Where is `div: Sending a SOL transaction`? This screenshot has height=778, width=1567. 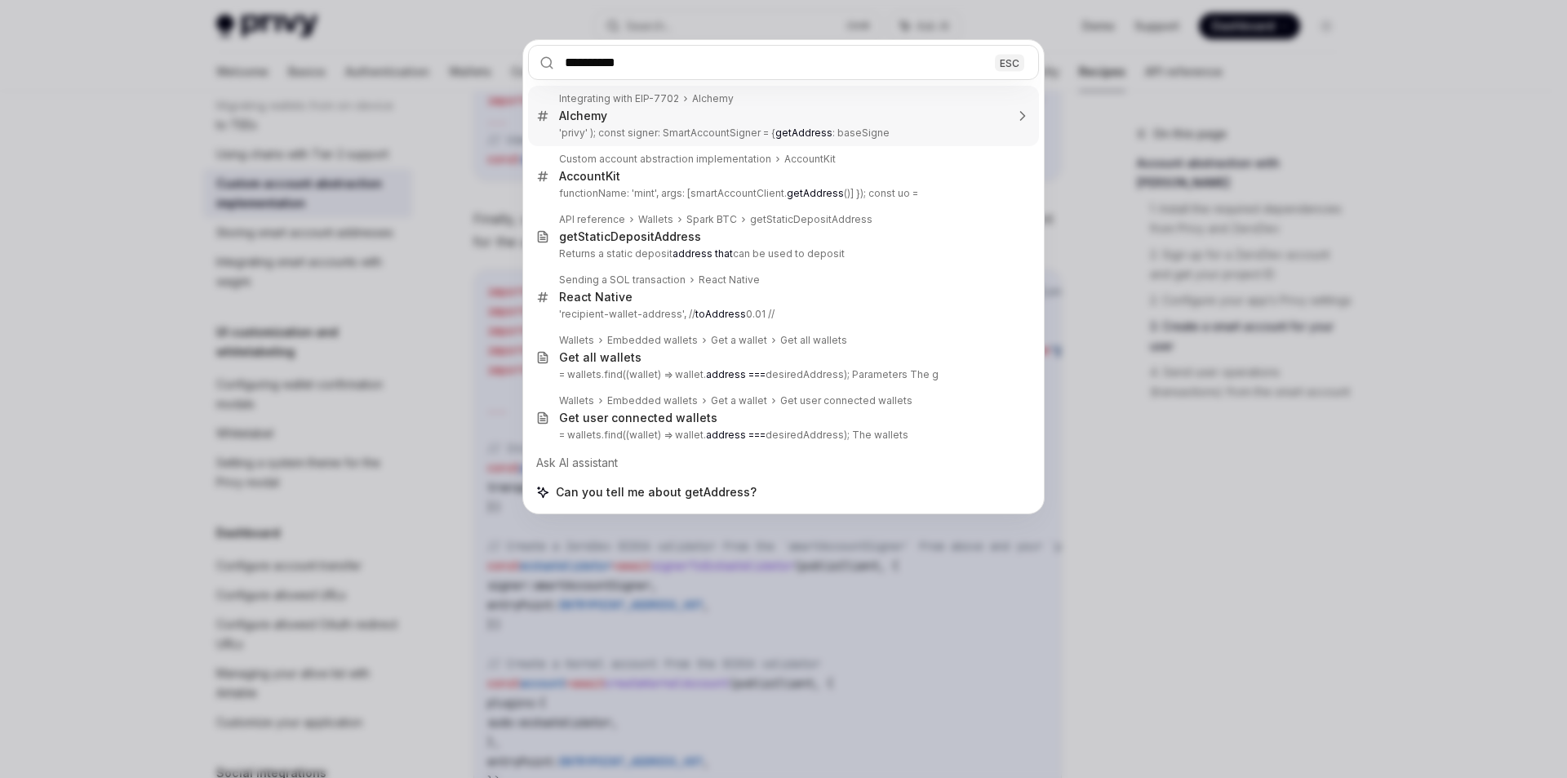
div: Sending a SOL transaction is located at coordinates (622, 280).